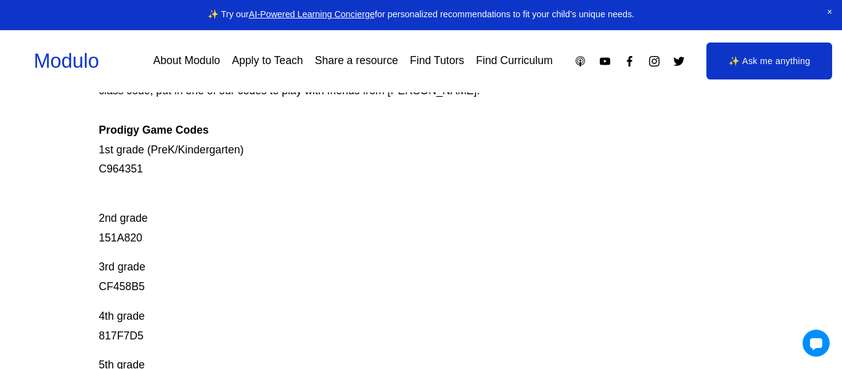 This screenshot has height=369, width=842. Describe the element at coordinates (312, 14) in the screenshot. I see `a: AI-Powered Learning Concierge` at that location.